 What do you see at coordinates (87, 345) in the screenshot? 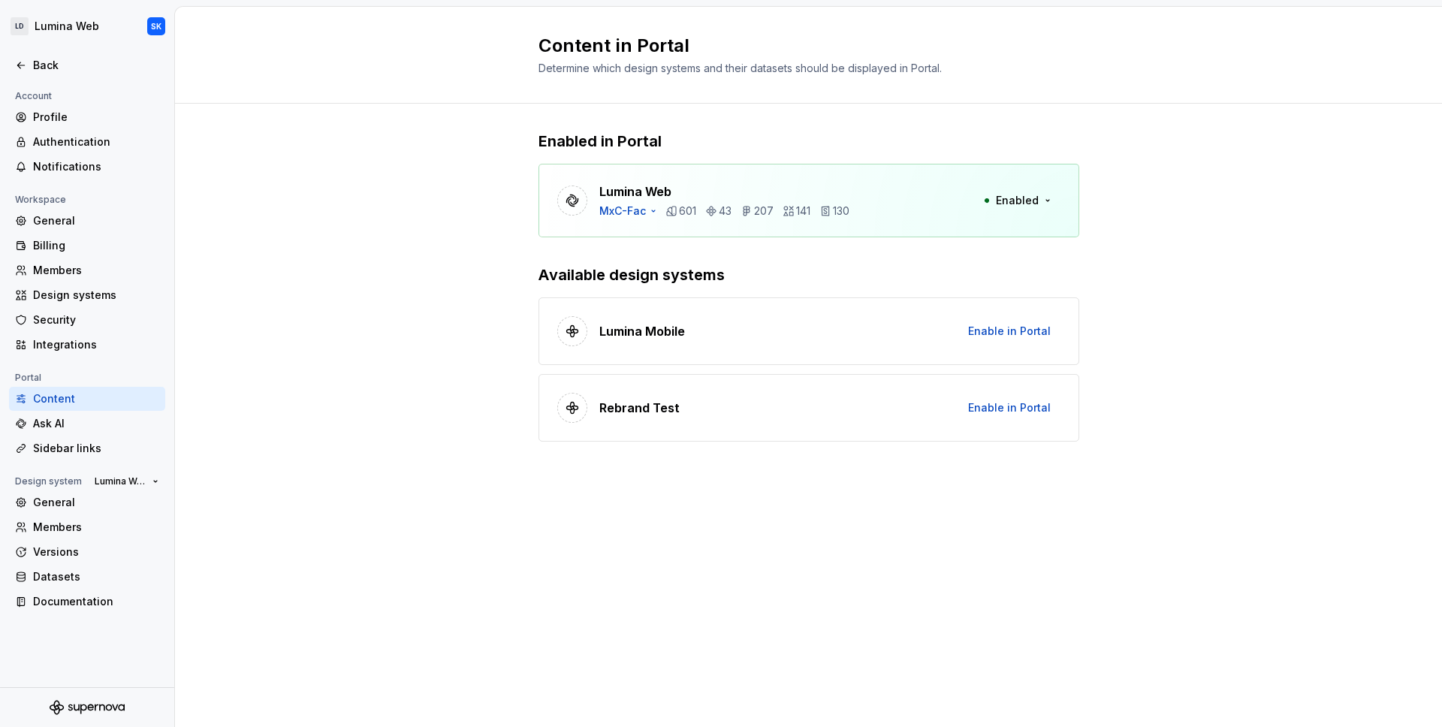
I see `a: Integrations` at bounding box center [87, 345].